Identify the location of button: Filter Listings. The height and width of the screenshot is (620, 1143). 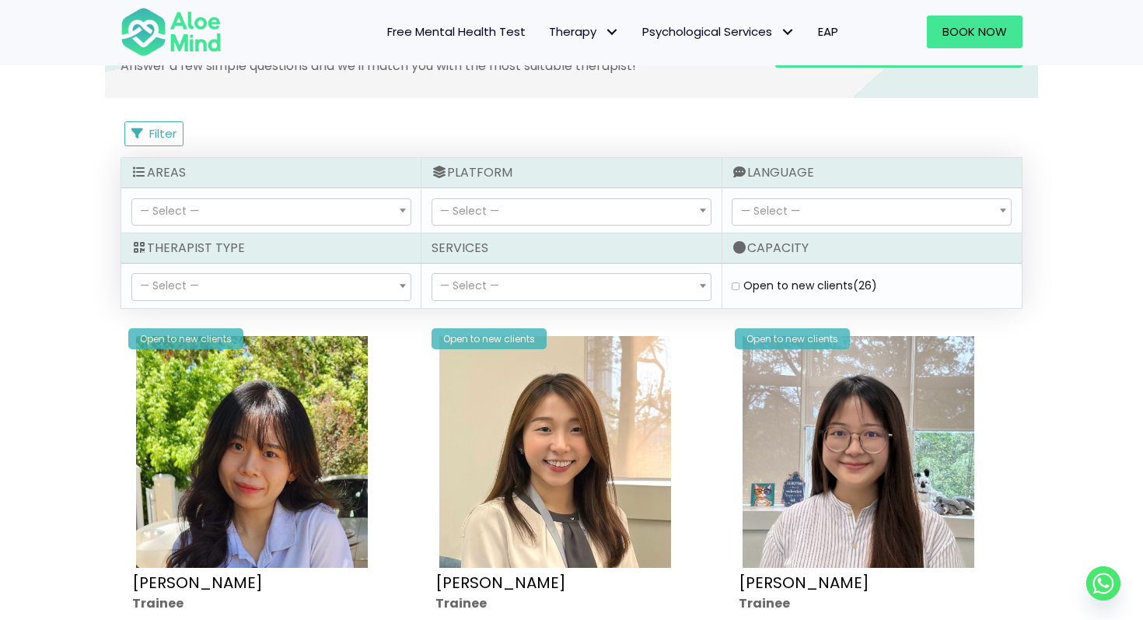
(154, 134).